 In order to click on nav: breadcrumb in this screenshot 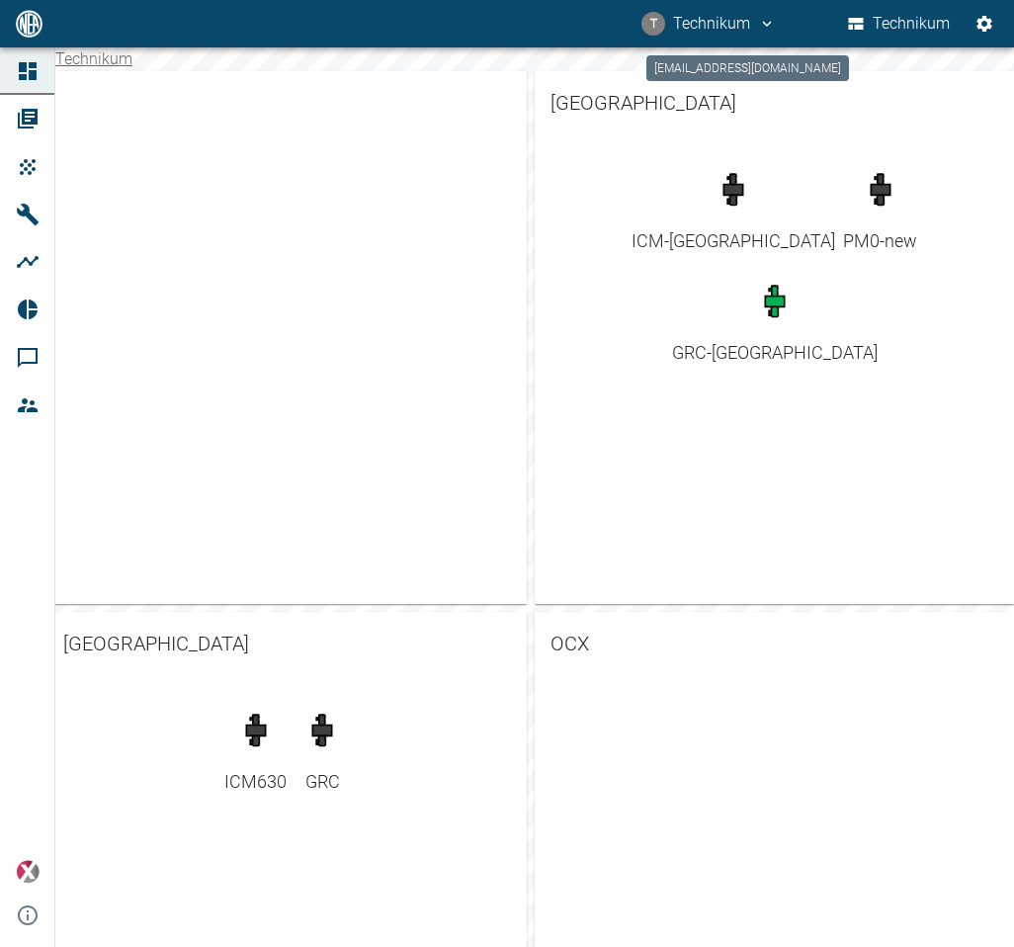, I will do `click(94, 59)`.